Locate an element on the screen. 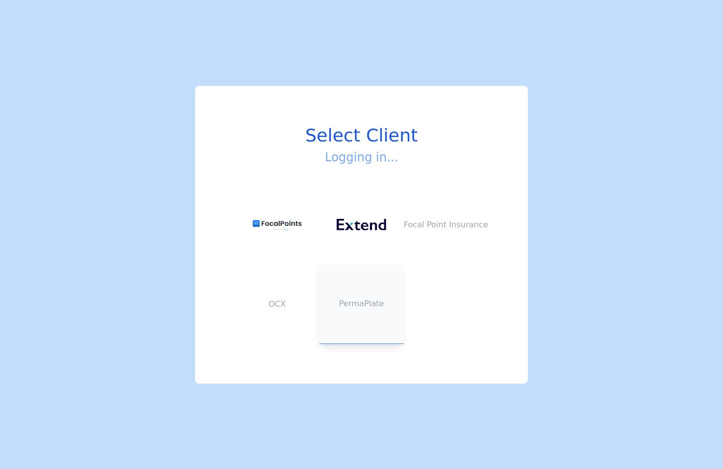 This screenshot has width=723, height=469. button: PermaPlate is located at coordinates (362, 305).